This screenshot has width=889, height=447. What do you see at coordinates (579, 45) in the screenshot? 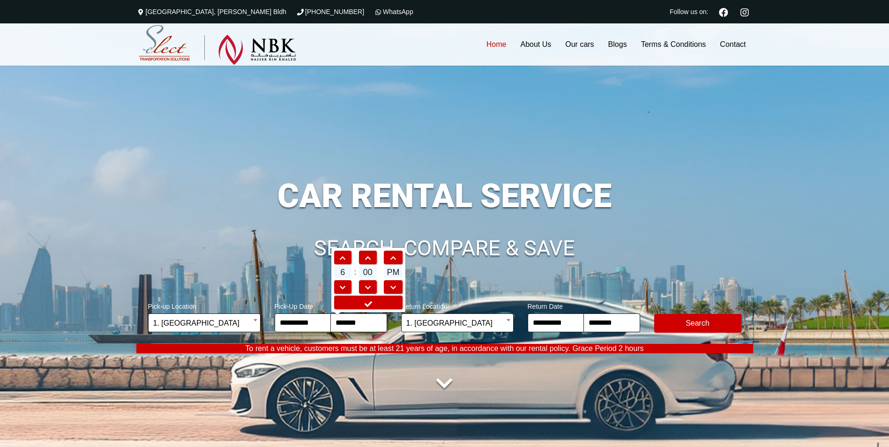
I see `a: Our cars` at bounding box center [579, 45].